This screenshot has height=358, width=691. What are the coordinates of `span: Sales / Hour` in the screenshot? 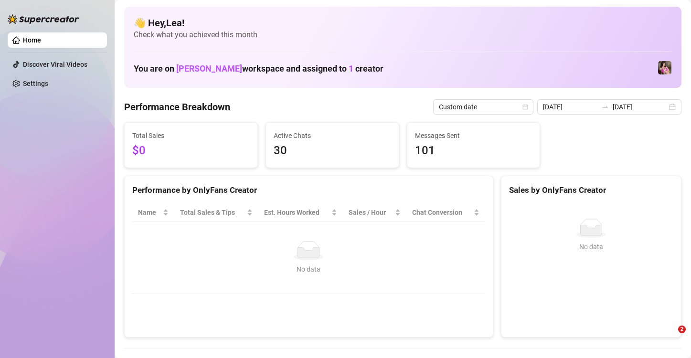 It's located at (371, 213).